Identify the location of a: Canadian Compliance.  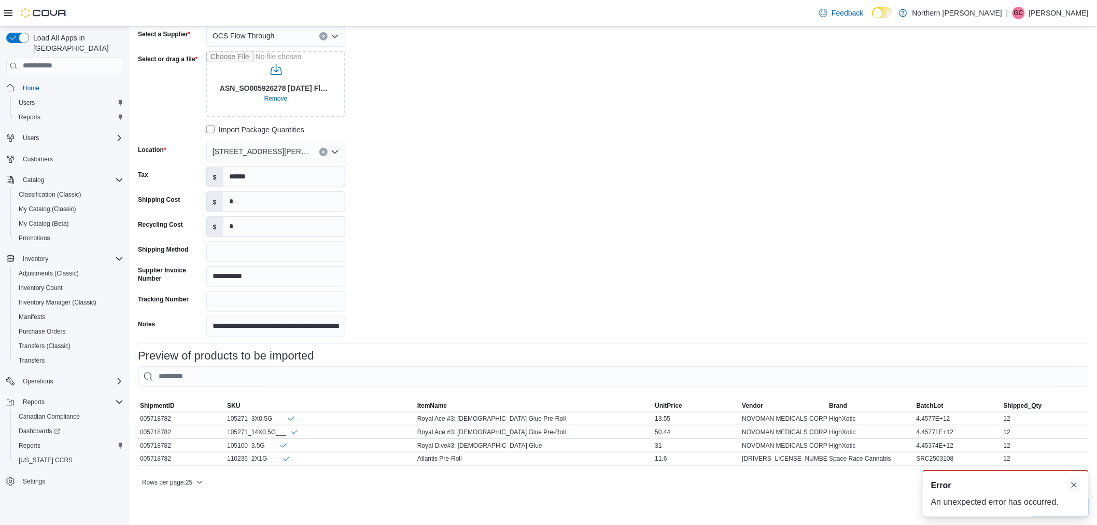
(49, 416).